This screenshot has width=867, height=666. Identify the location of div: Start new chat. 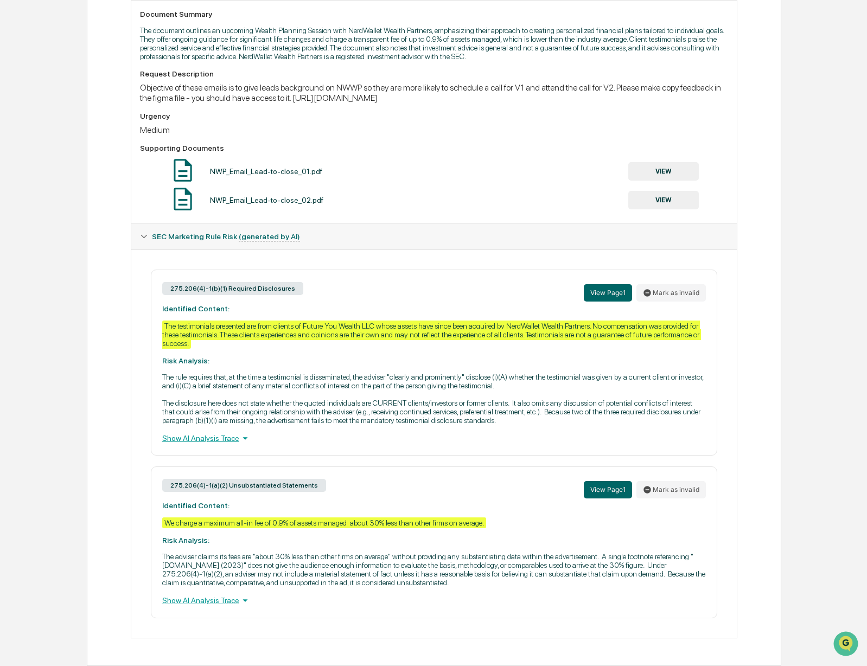
(107, 88).